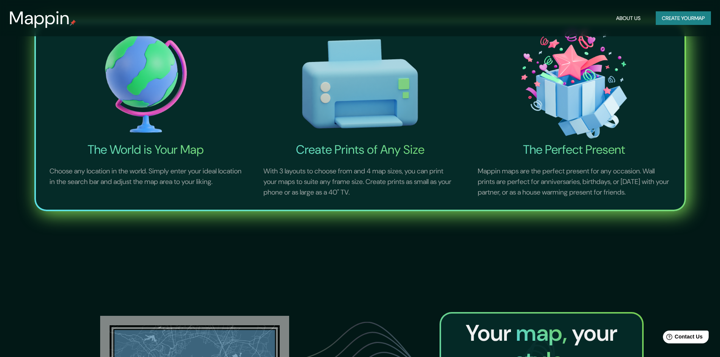  What do you see at coordinates (575, 182) in the screenshot?
I see `p: Mappin maps are the perfect present for any occasion. Wall prints are perfect for anniversaries, ...` at bounding box center [575, 182].